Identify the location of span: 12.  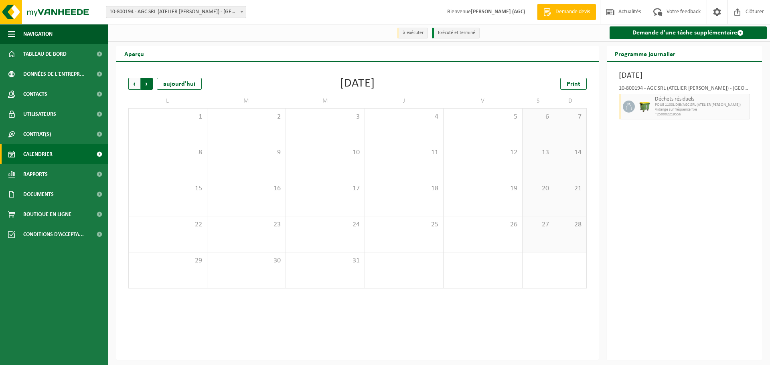
(483, 153).